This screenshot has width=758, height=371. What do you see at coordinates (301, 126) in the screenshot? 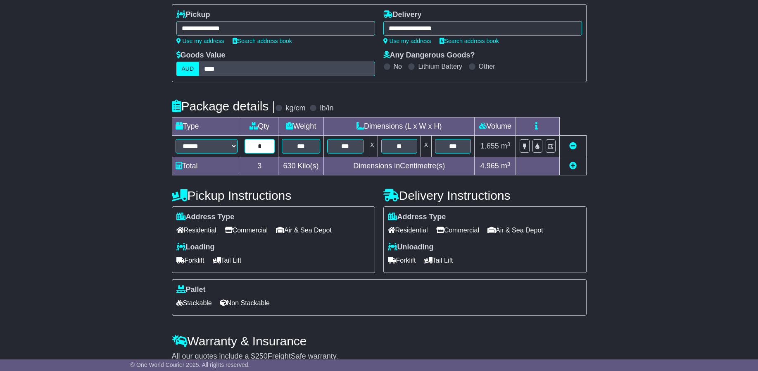
I see `td: Weight` at bounding box center [301, 126].